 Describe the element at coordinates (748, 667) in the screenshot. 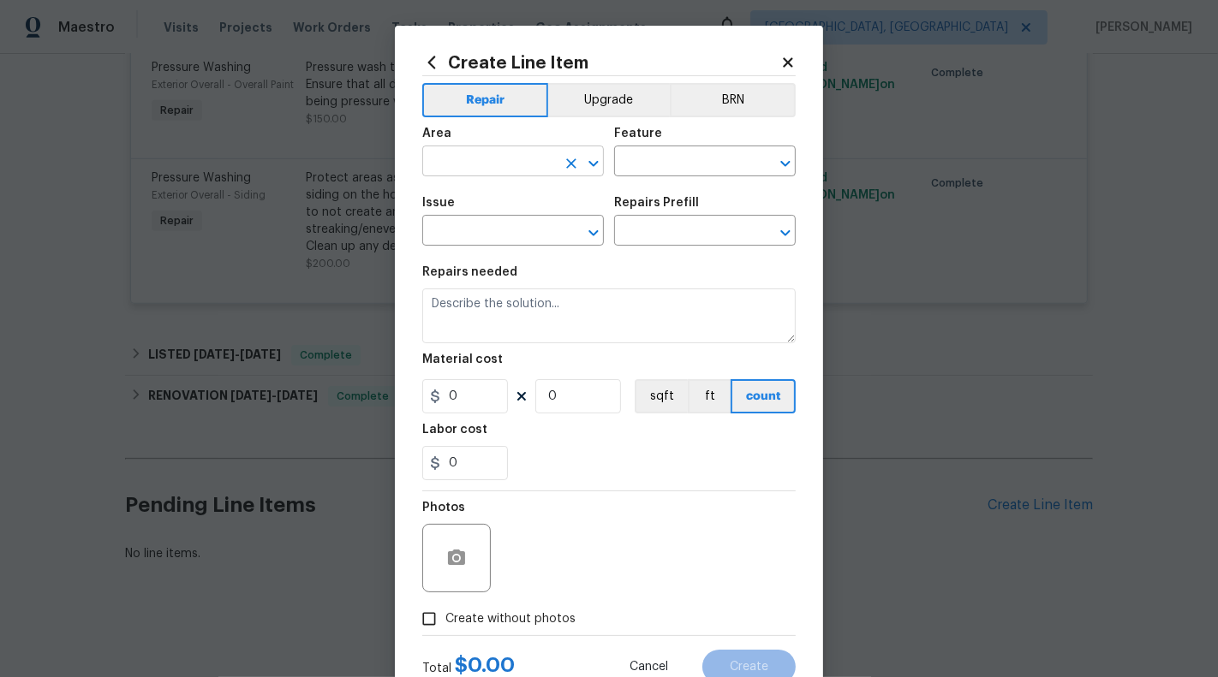

I see `span: Create` at that location.